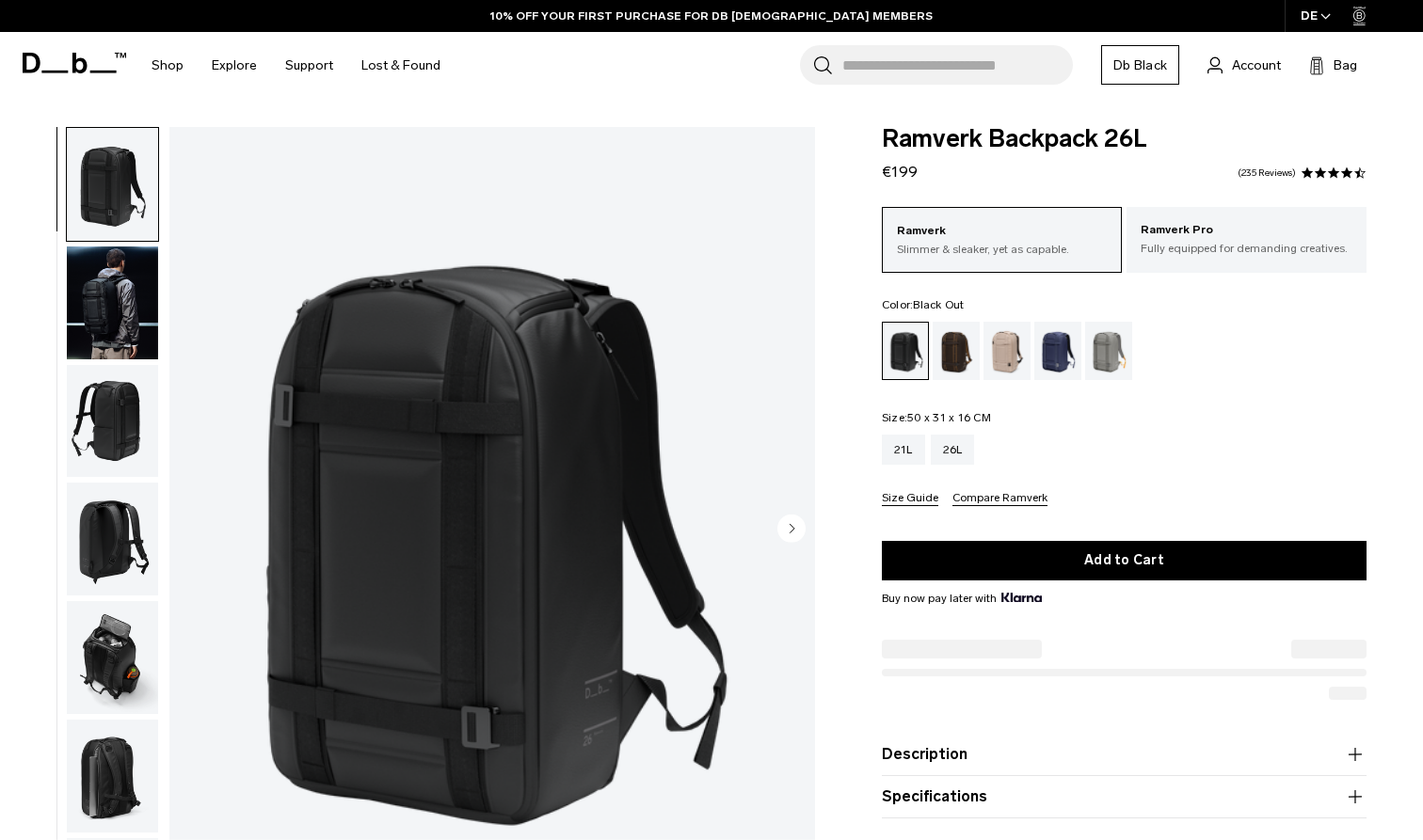 The width and height of the screenshot is (1423, 840). I want to click on button: Description, so click(1124, 755).